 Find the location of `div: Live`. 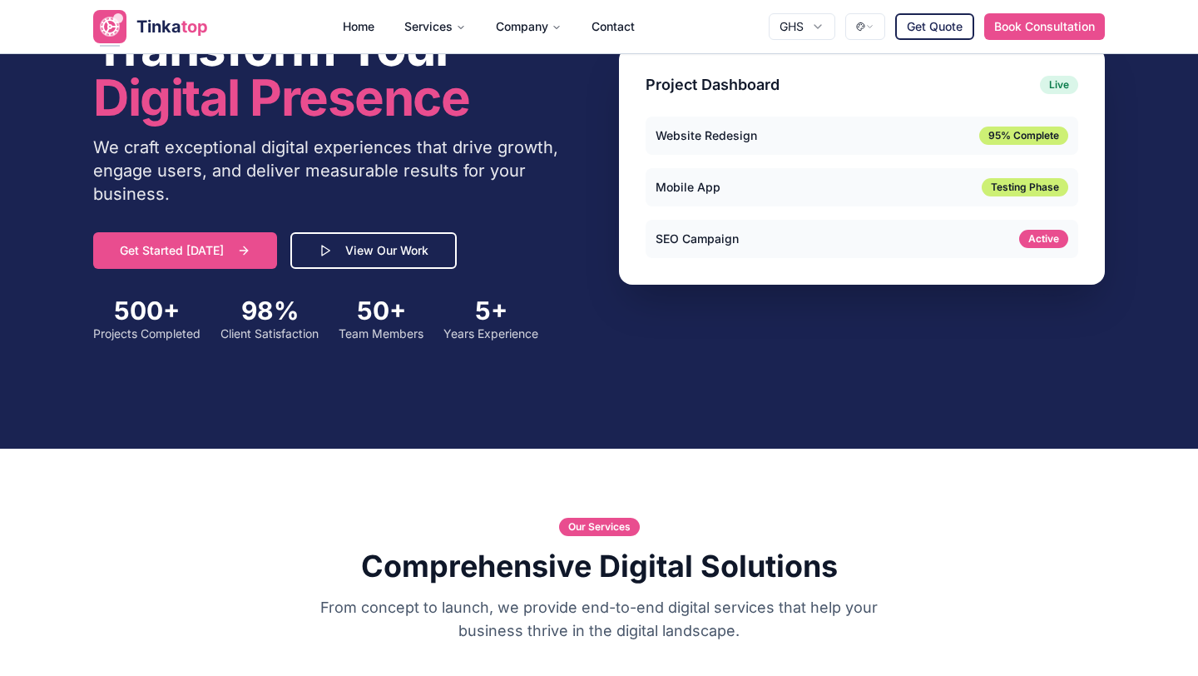

div: Live is located at coordinates (1059, 85).